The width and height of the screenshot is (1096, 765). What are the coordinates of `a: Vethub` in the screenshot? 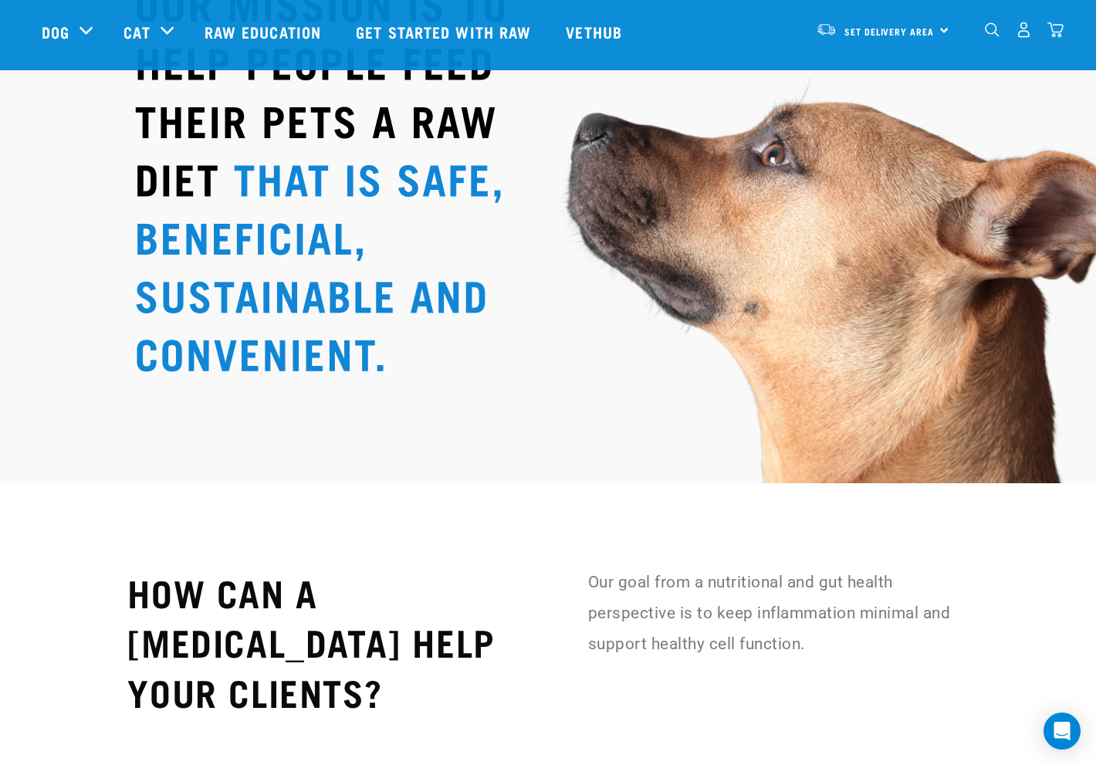 It's located at (596, 32).